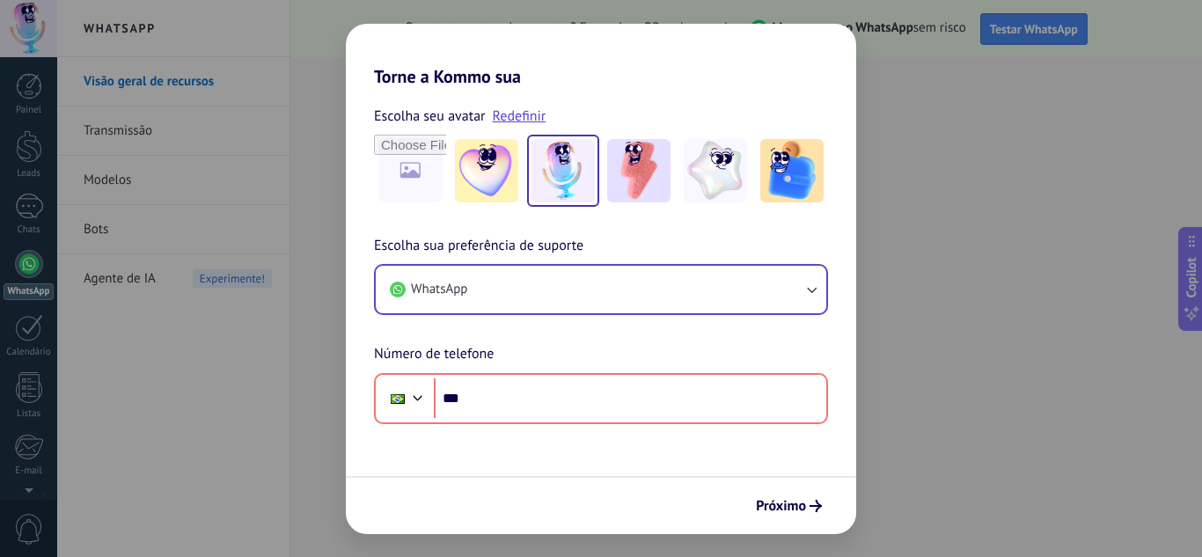 This screenshot has width=1202, height=557. I want to click on h2: Torne a Kommo sua, so click(601, 55).